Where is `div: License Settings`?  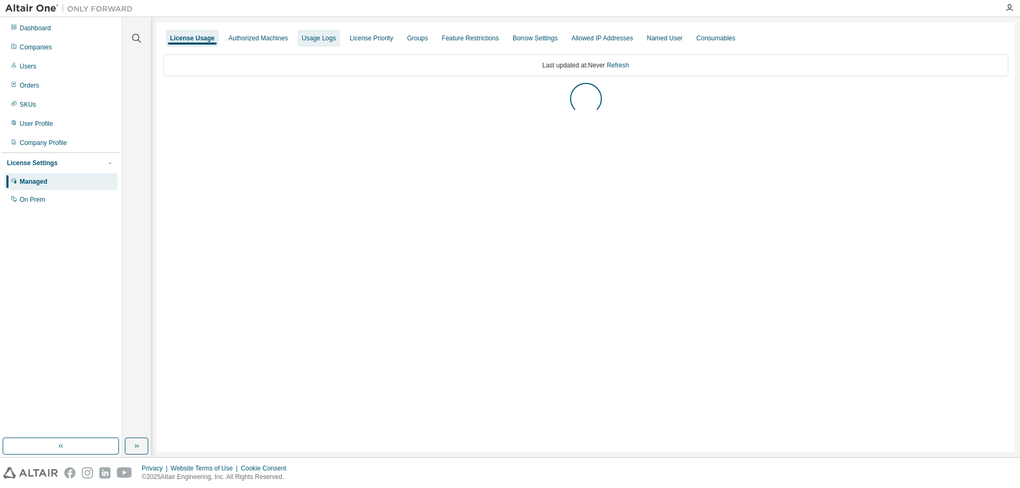 div: License Settings is located at coordinates (32, 163).